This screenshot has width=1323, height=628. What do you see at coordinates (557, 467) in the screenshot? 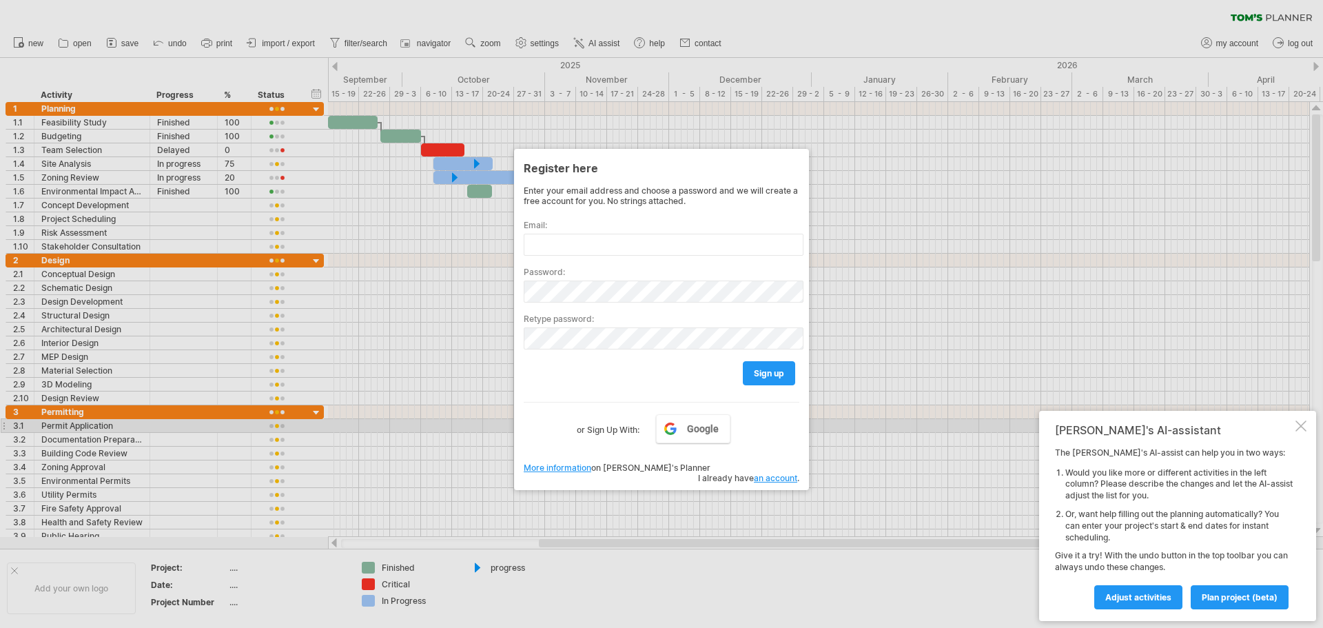
I see `a: More information` at bounding box center [557, 467].